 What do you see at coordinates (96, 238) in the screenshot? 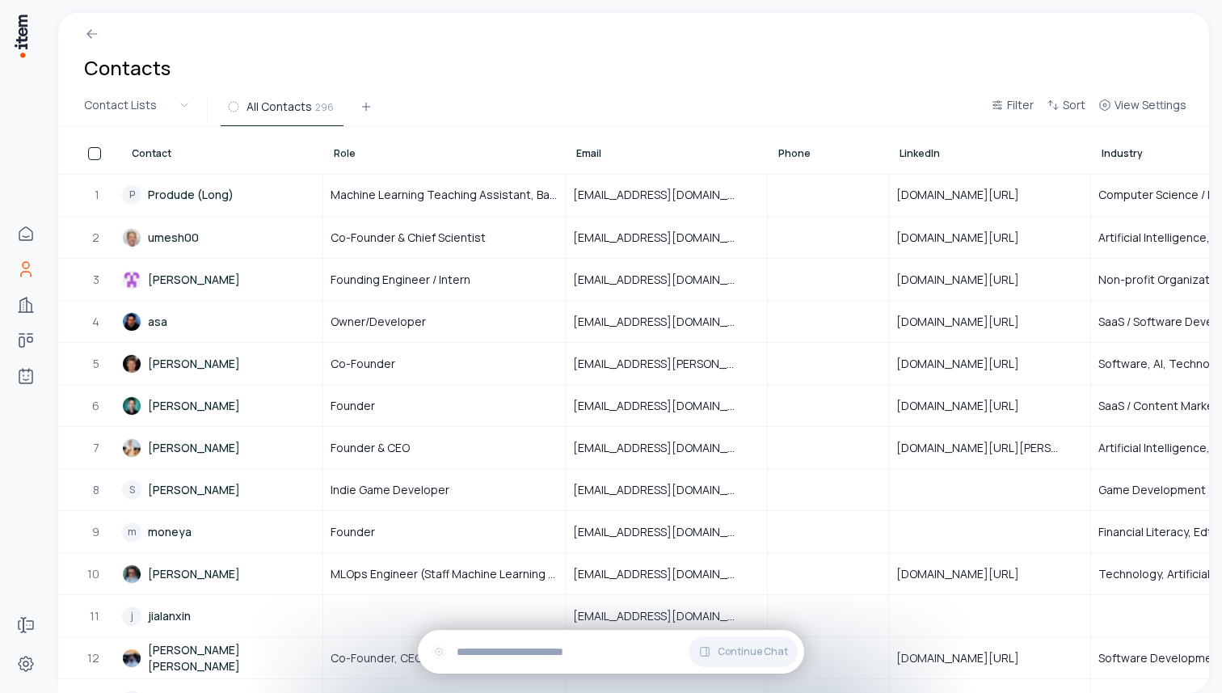
I see `span: 2` at bounding box center [96, 238].